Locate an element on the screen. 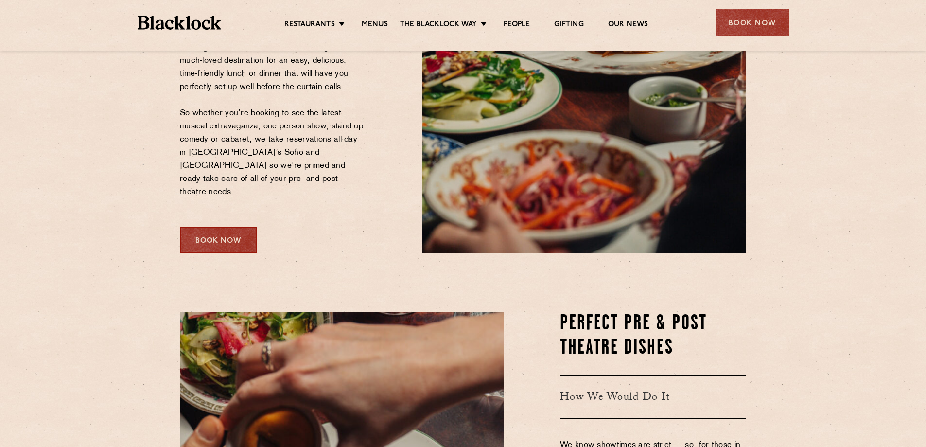 This screenshot has width=926, height=447. a: The Blacklock Way is located at coordinates (438, 25).